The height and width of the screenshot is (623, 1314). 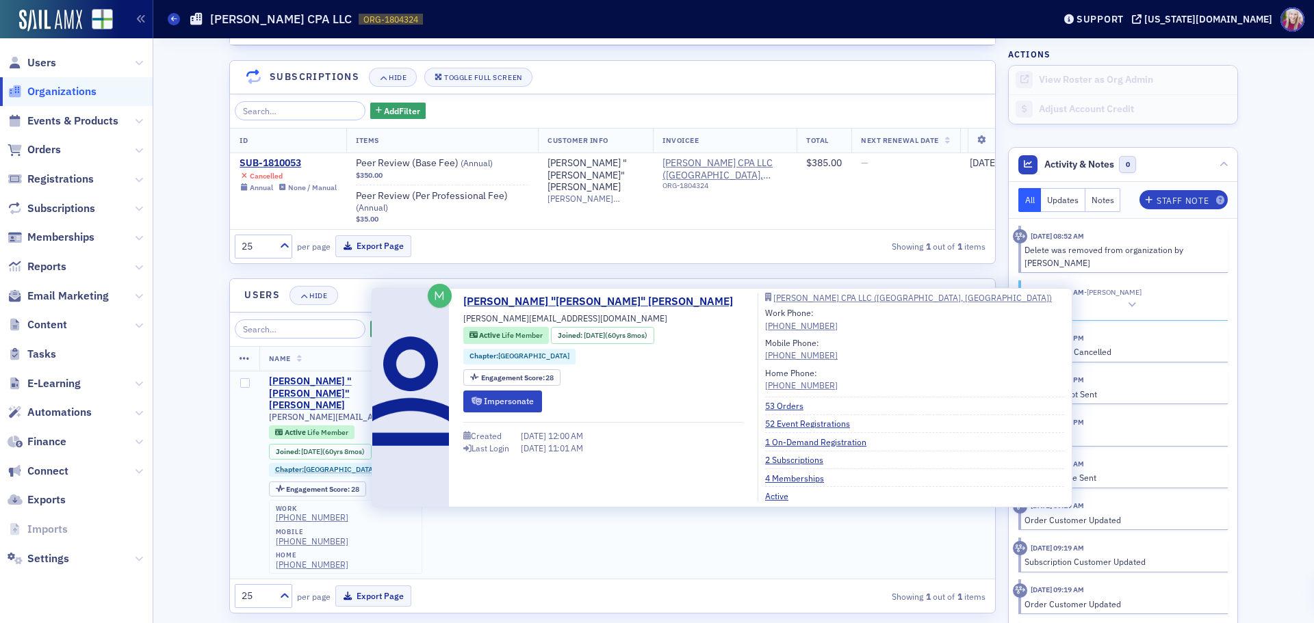 What do you see at coordinates (1079, 164) in the screenshot?
I see `span: Activity & Notes` at bounding box center [1079, 164].